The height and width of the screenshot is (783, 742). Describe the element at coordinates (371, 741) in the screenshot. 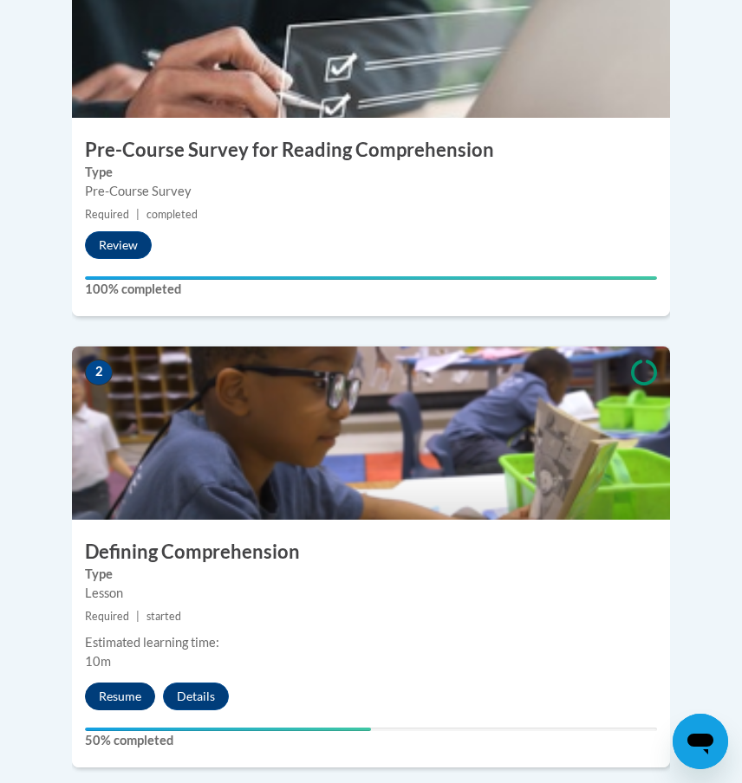

I see `label: 50% completed` at that location.